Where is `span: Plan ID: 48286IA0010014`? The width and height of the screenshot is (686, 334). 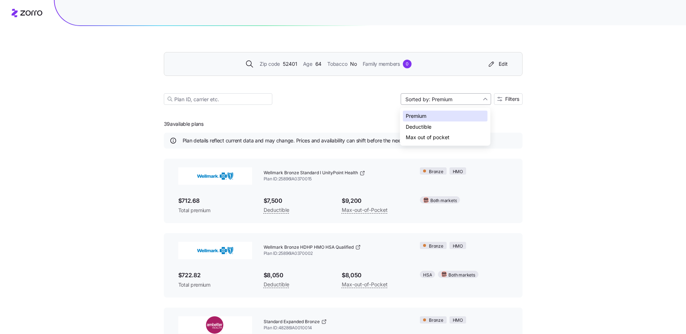 span: Plan ID: 48286IA0010014 is located at coordinates (336, 328).